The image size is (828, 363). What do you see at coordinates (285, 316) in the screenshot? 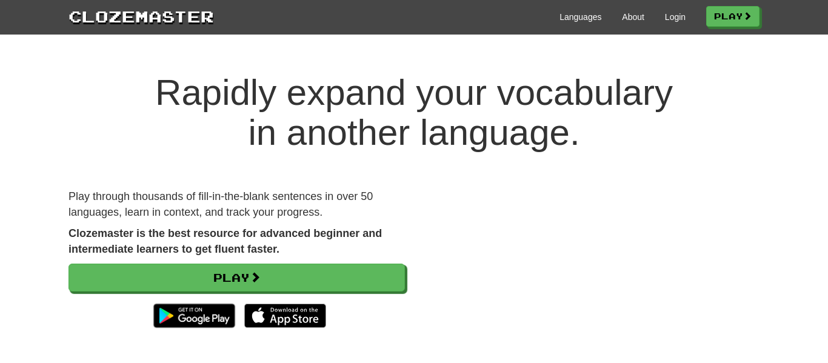
I see `img: Download_on_the_App_Store_Badge_US-UK_135x40-25178aeef6eb6b83b96f5f2d004eda3bffbb37122de64afbaef7...` at bounding box center [285, 316].